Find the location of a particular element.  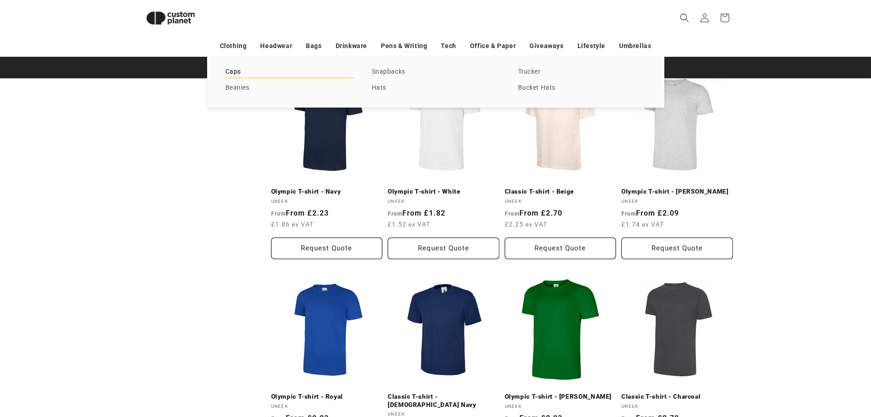

a: Drinkware is located at coordinates (351, 46).